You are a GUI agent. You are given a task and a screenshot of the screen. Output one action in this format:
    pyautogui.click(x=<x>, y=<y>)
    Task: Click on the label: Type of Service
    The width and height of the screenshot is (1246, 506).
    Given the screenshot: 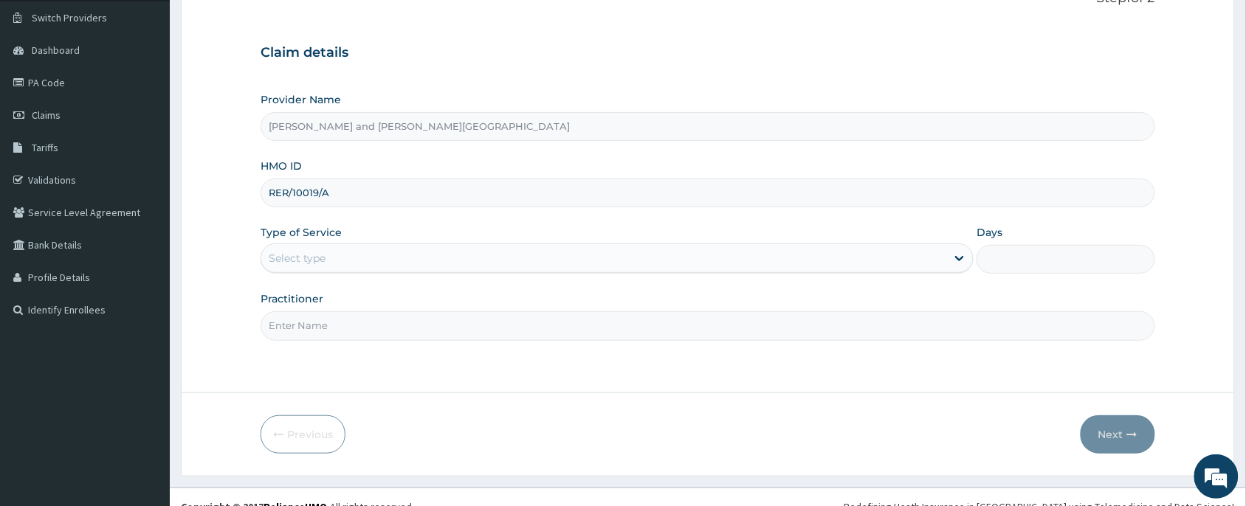 What is the action you would take?
    pyautogui.click(x=301, y=232)
    